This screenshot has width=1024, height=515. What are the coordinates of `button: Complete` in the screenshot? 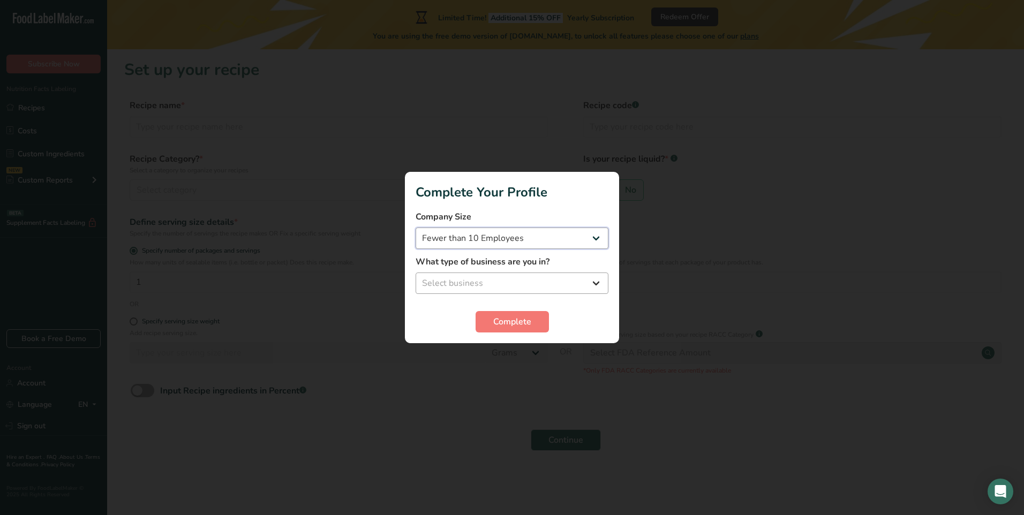 It's located at (512, 322).